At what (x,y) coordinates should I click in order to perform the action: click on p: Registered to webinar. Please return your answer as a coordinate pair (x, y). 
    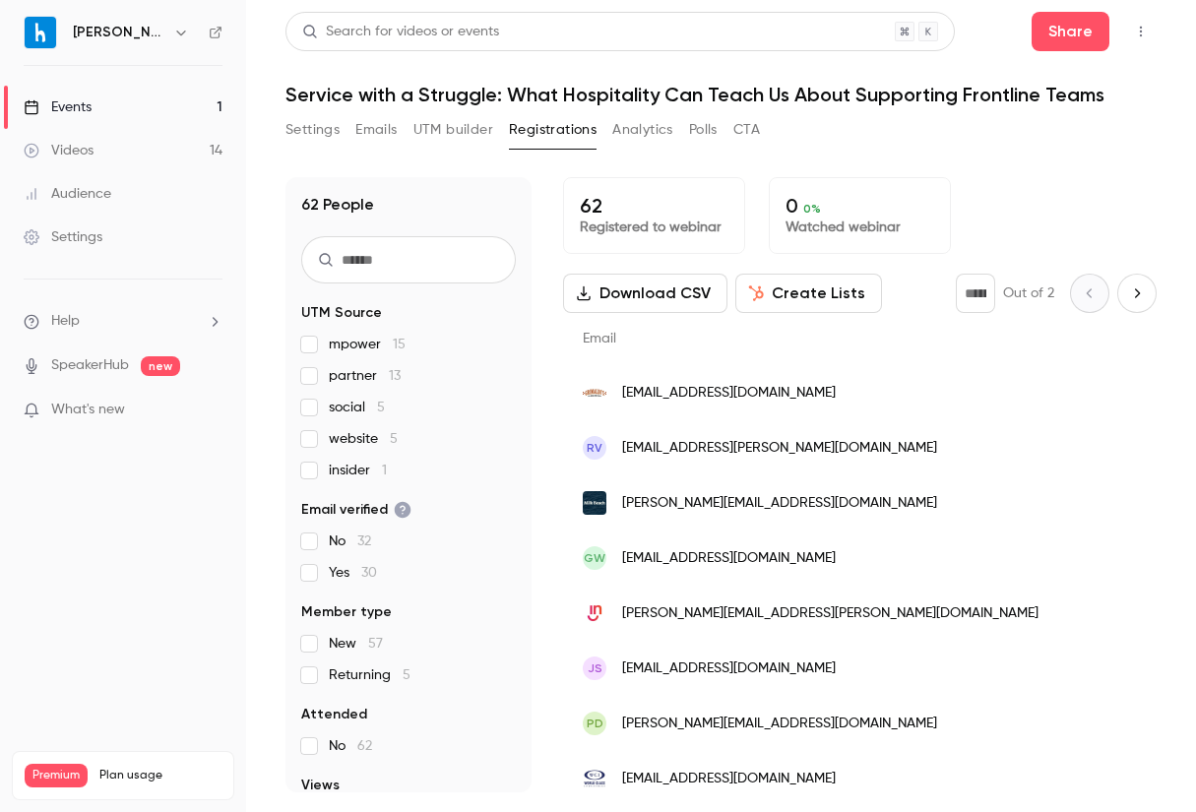
    Looking at the image, I should click on (654, 227).